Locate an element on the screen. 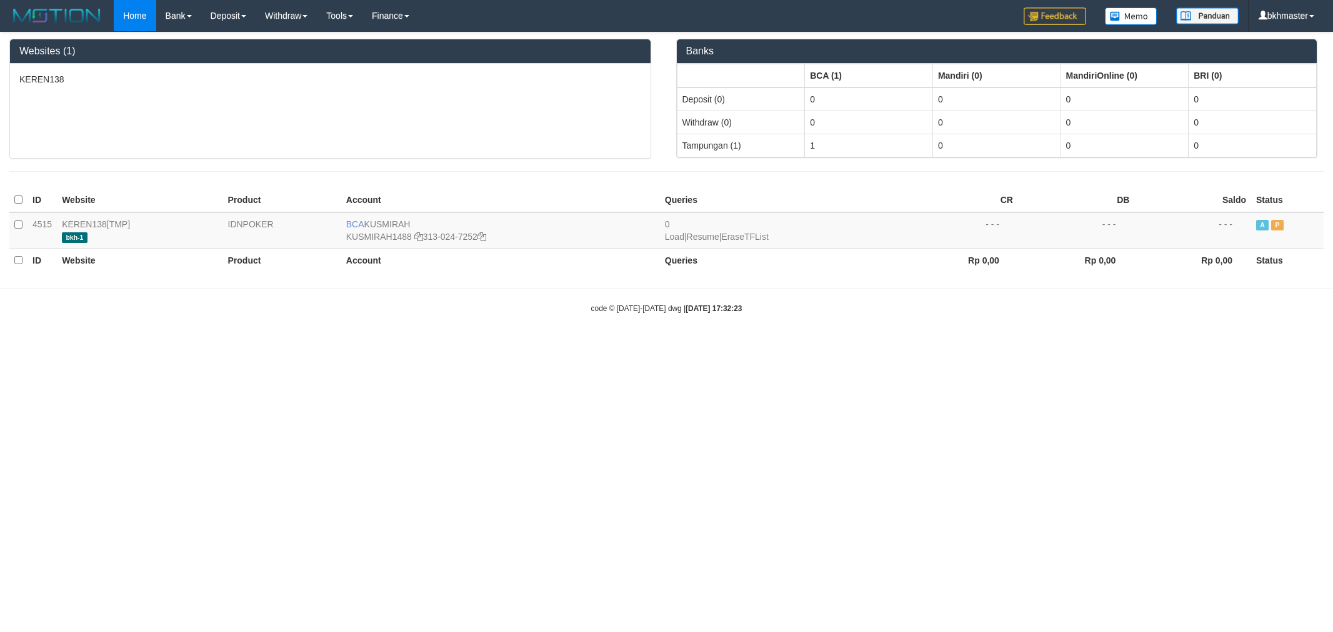 Image resolution: width=1333 pixels, height=632 pixels. span: Paused is located at coordinates (1277, 225).